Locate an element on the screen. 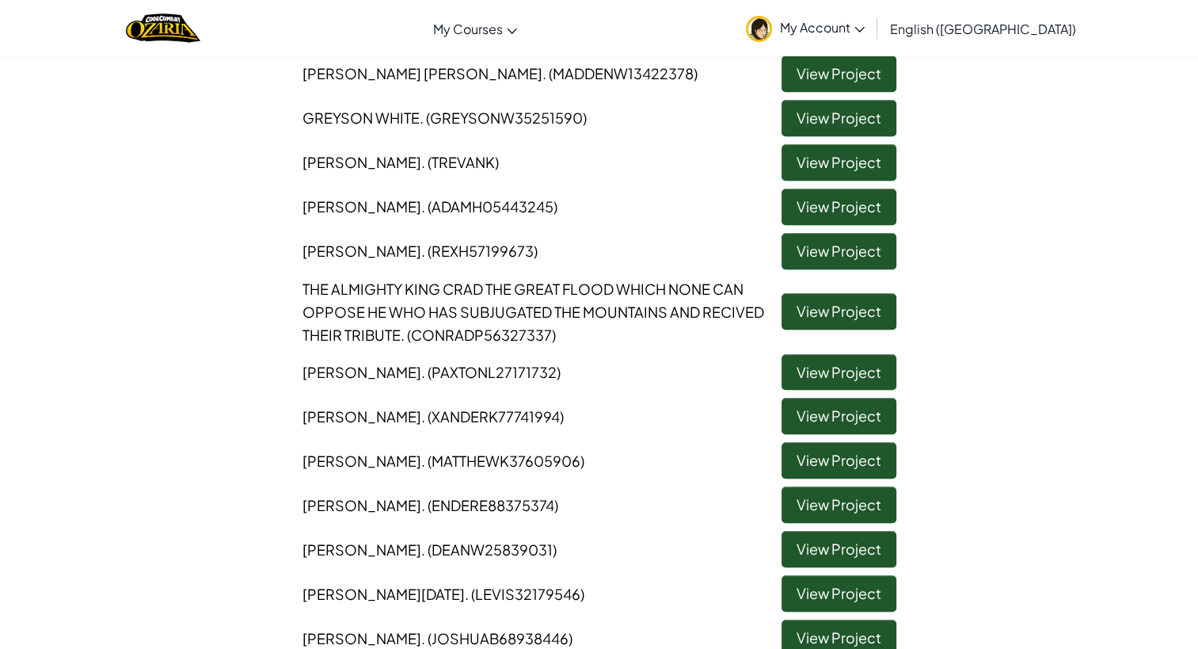  span: . (TREVANK) is located at coordinates (460, 162).